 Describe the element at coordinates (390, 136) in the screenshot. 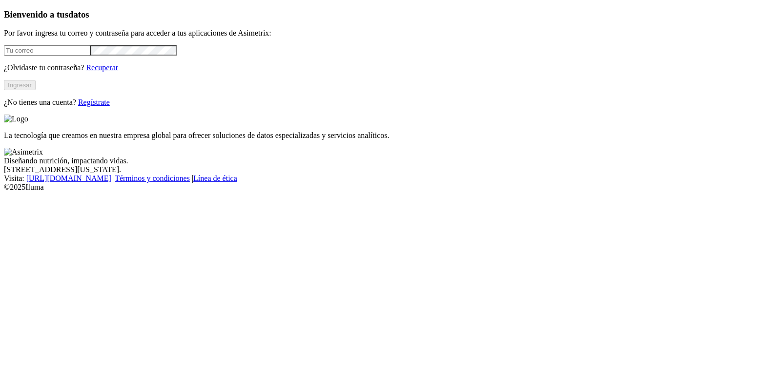

I see `p: La tecnología que creamos en nuestra empresa global para ofrecer soluciones de datos especializad...` at that location.